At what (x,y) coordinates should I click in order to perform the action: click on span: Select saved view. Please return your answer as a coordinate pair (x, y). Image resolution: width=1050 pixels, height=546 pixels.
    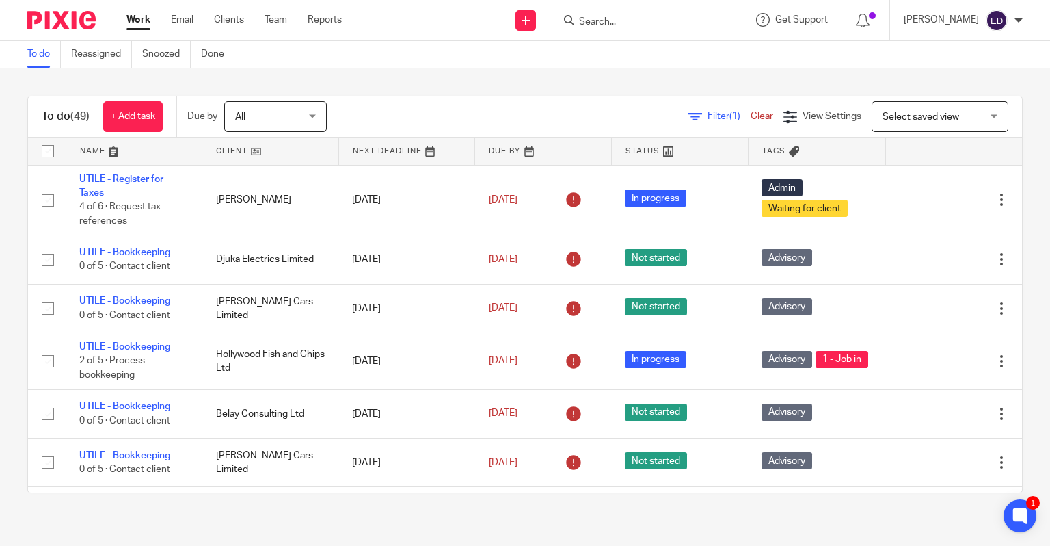
    Looking at the image, I should click on (921, 117).